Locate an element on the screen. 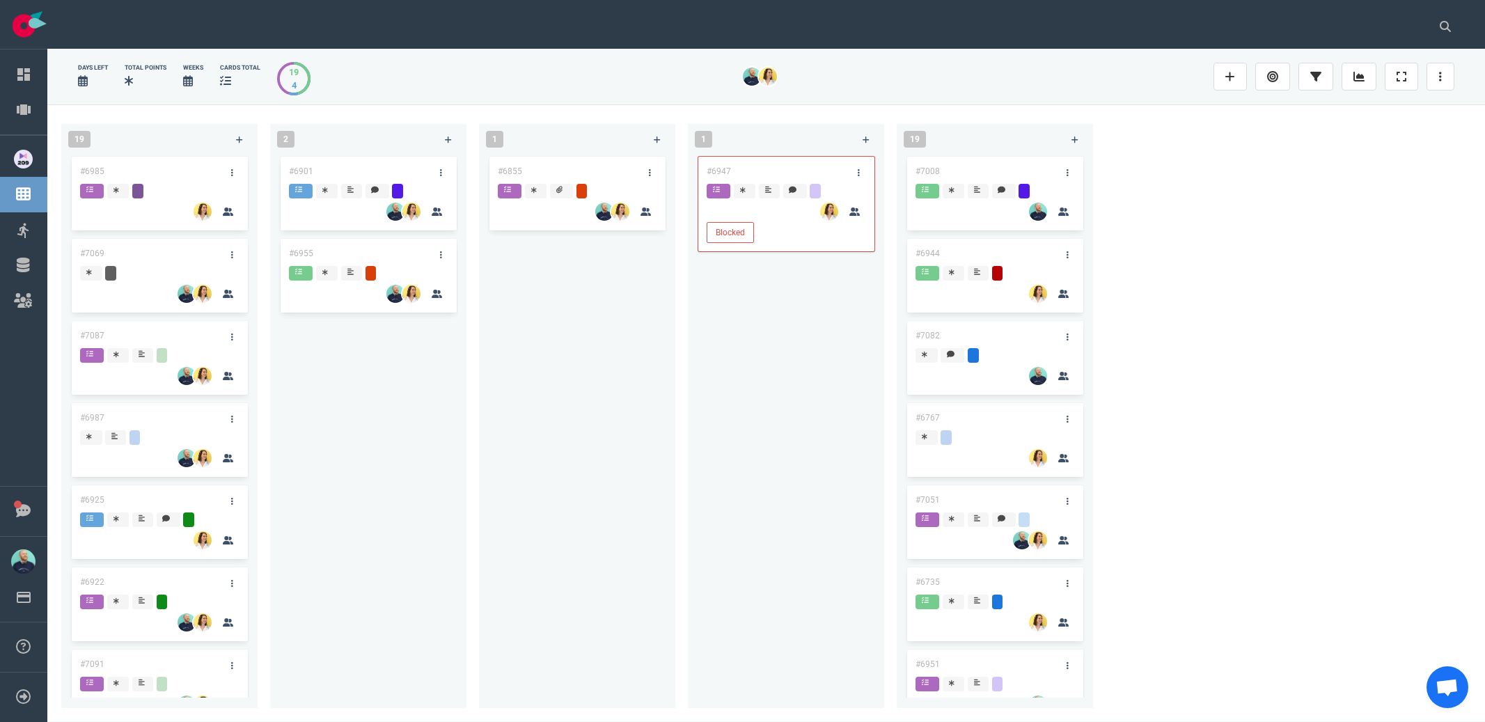  a: #6947 is located at coordinates (718, 171).